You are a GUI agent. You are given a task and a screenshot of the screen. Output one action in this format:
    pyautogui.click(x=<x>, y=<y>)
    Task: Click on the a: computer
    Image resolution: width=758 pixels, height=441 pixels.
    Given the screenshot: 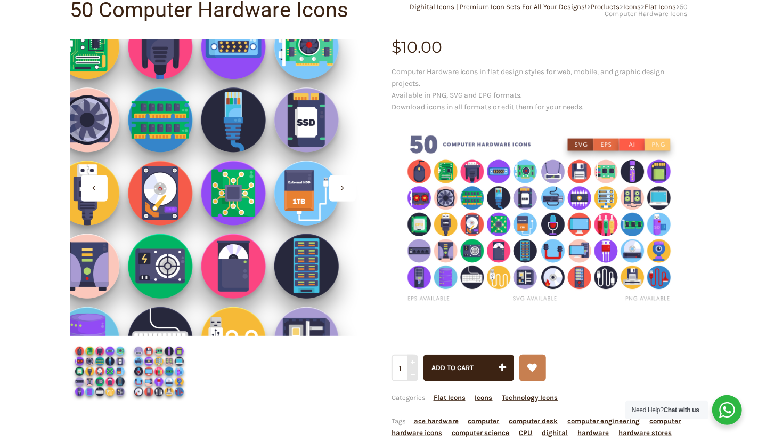 What is the action you would take?
    pyautogui.click(x=484, y=420)
    